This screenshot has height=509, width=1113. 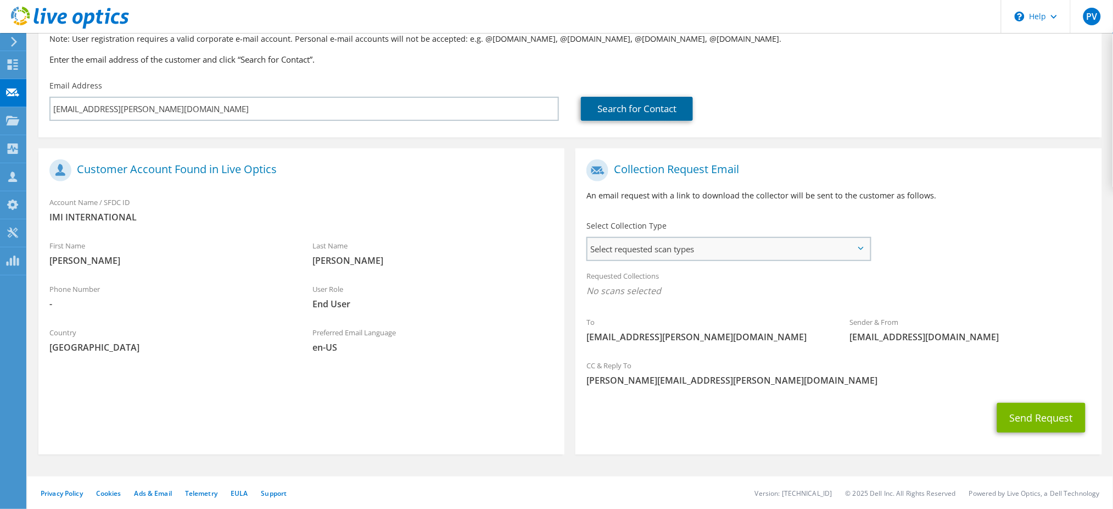 I want to click on a: Search for Contact, so click(x=637, y=109).